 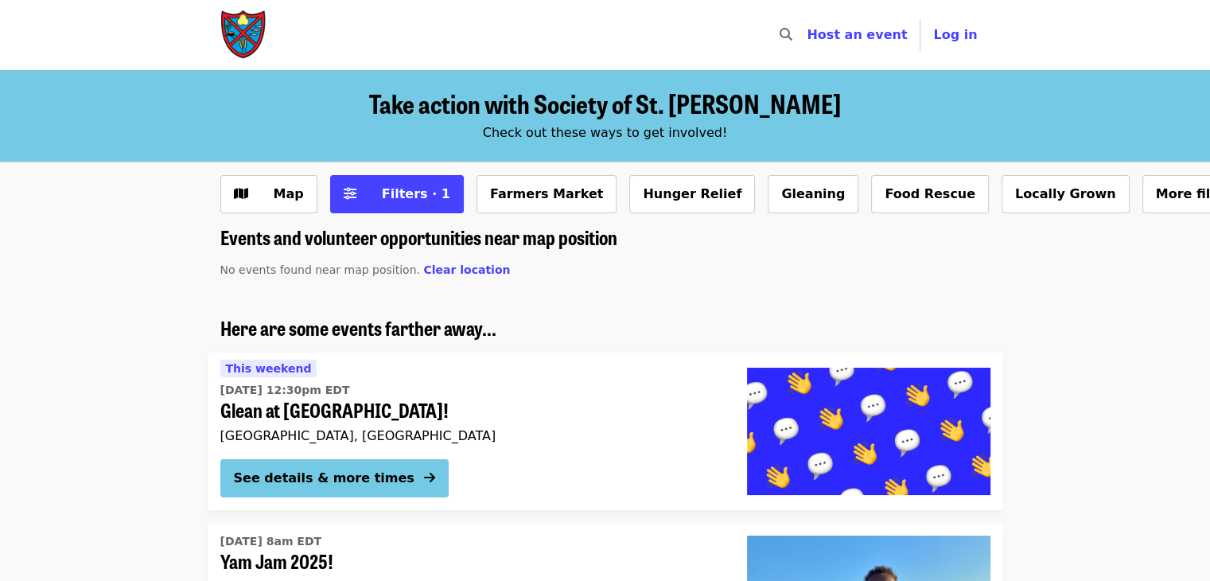 What do you see at coordinates (324, 478) in the screenshot?
I see `div: See details & more times` at bounding box center [324, 478].